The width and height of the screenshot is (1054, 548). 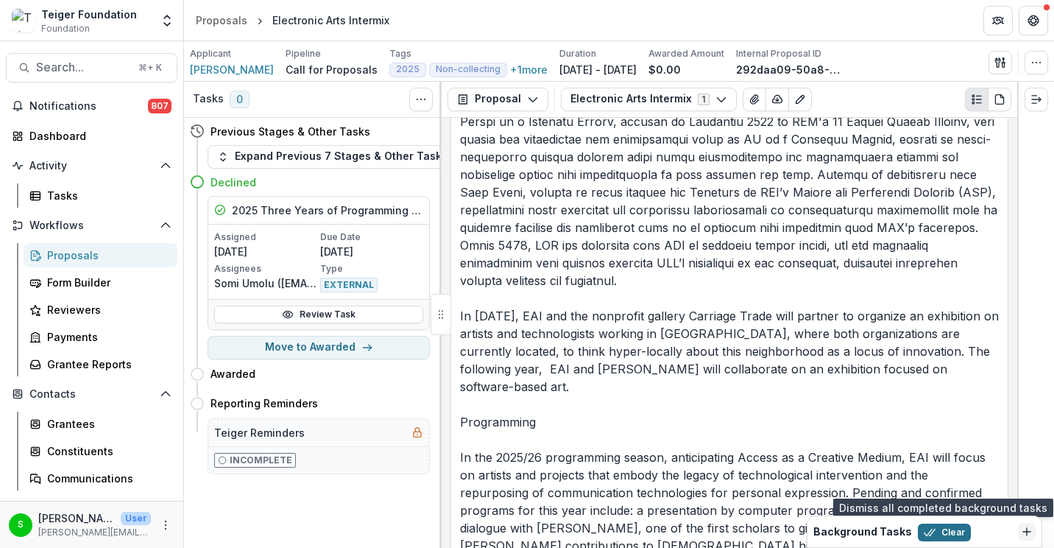 I want to click on button: More, so click(x=166, y=525).